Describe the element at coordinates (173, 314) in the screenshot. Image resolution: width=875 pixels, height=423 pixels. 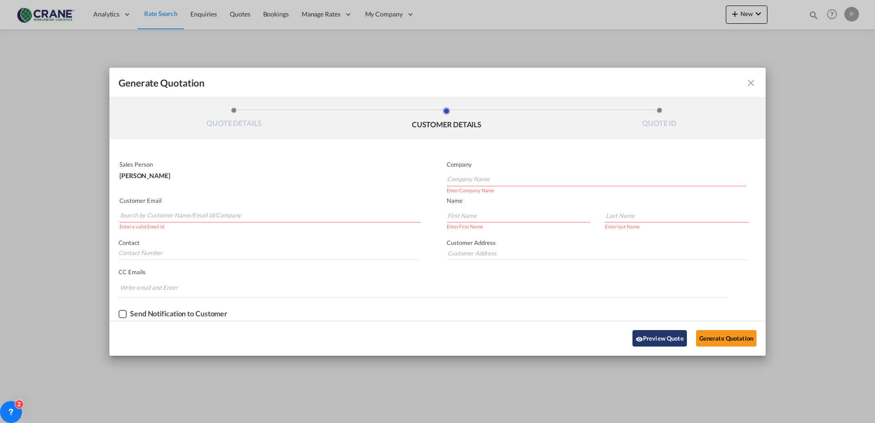
I see `md-checkbox: Checkbox No Ink` at that location.